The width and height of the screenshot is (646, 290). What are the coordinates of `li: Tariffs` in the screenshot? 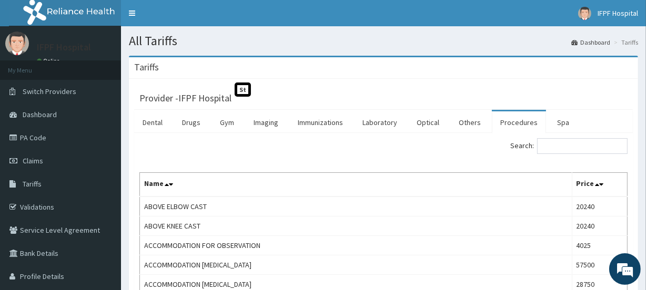 It's located at (624, 42).